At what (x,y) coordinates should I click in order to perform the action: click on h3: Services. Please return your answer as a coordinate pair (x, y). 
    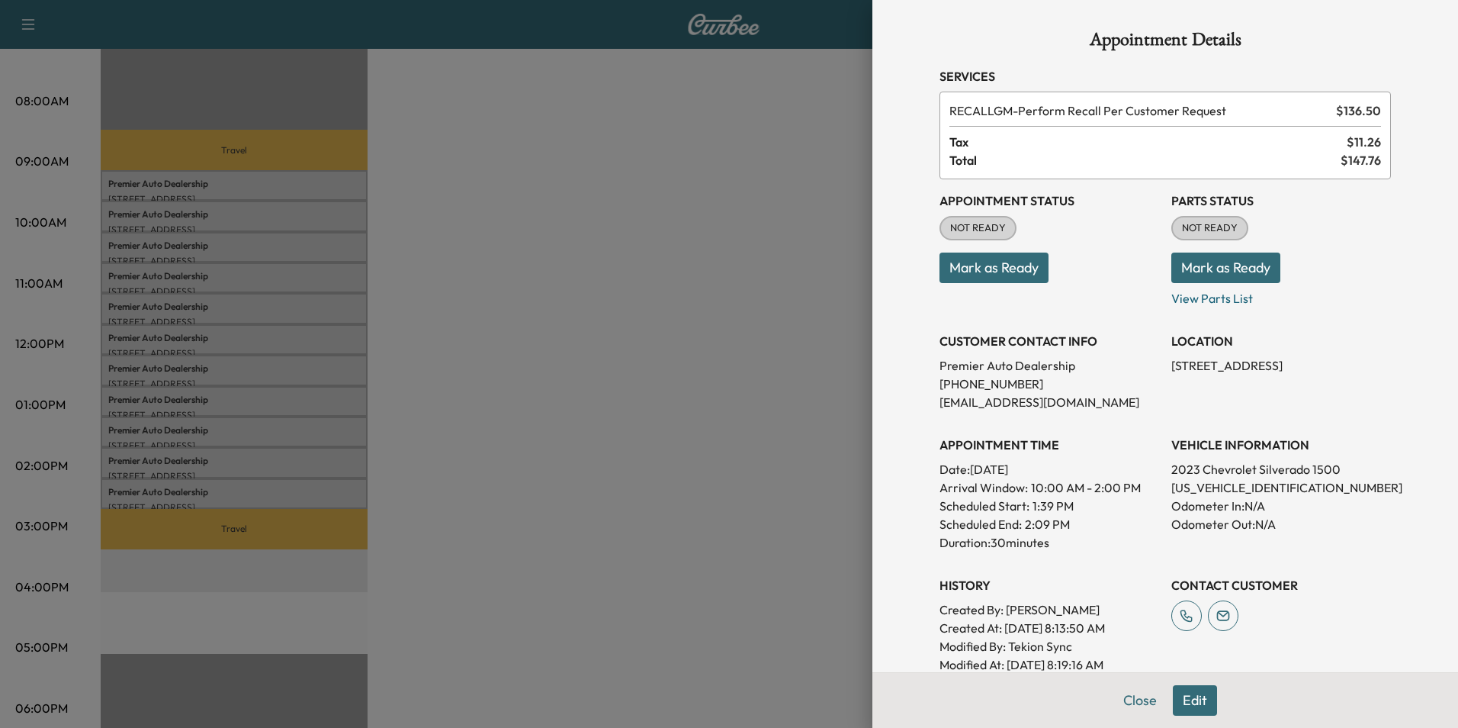
    Looking at the image, I should click on (1165, 76).